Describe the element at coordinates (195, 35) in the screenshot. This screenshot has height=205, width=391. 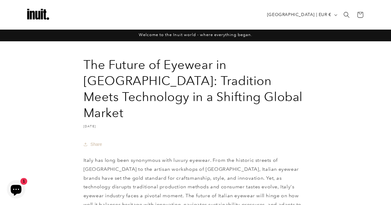
I see `span: Welcome to the Inuit world - where everything began.` at that location.